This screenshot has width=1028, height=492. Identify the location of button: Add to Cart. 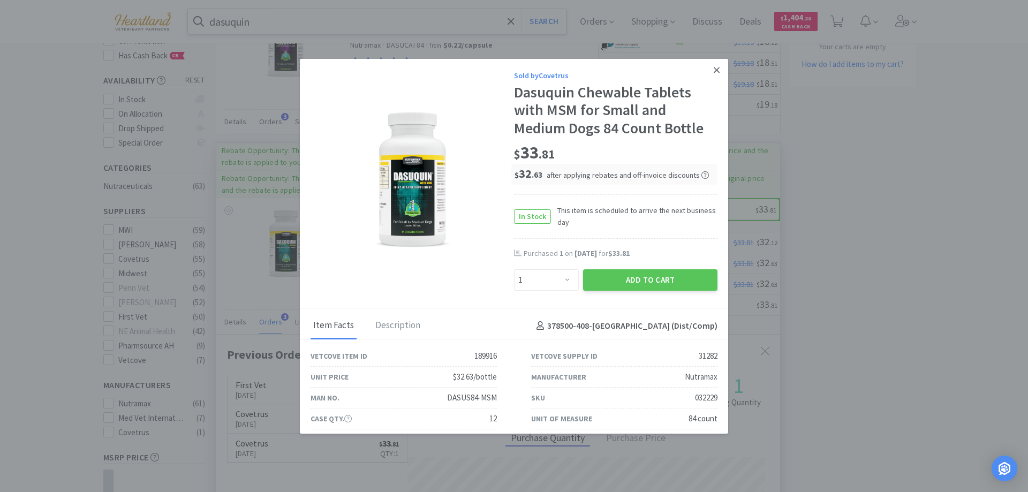
(650, 280).